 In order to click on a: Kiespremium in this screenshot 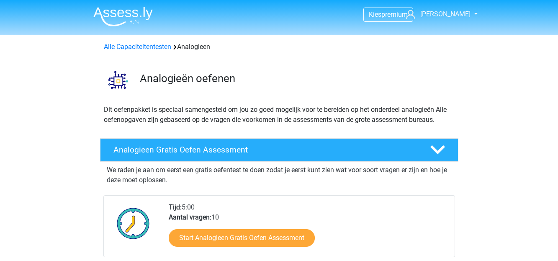, I will do `click(388, 14)`.